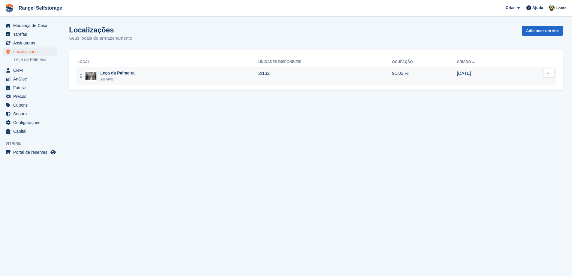 Image resolution: width=572 pixels, height=276 pixels. I want to click on img: stora-icon-8386f47178a22dfd0bd8f6a31ec36ba5ce8667c1dd55bd0f319d3a0aa187defe.svg, so click(9, 8).